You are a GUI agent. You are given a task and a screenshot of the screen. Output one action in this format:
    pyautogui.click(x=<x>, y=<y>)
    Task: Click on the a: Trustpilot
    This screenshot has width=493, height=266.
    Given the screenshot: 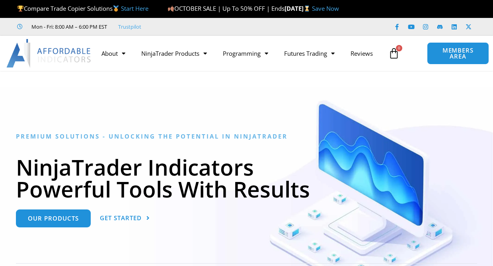 What is the action you would take?
    pyautogui.click(x=130, y=27)
    